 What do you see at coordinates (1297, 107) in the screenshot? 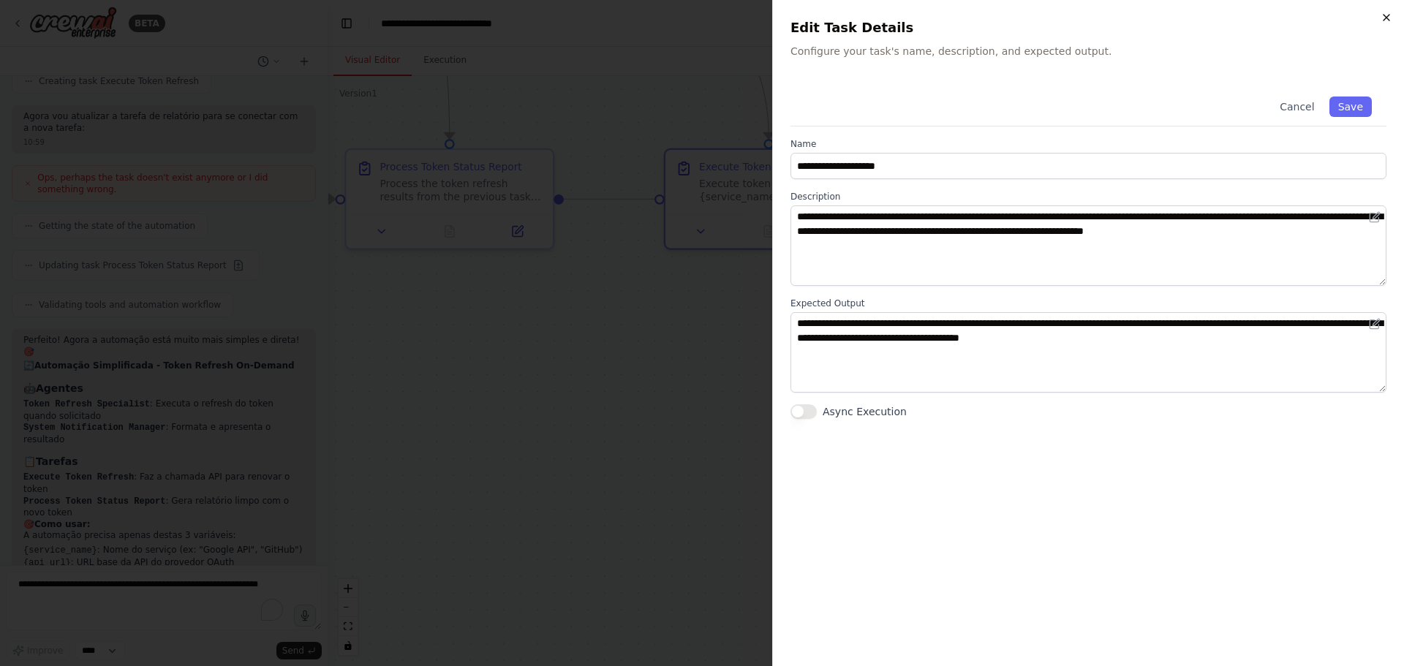
I see `button: Cancel` at bounding box center [1297, 107].